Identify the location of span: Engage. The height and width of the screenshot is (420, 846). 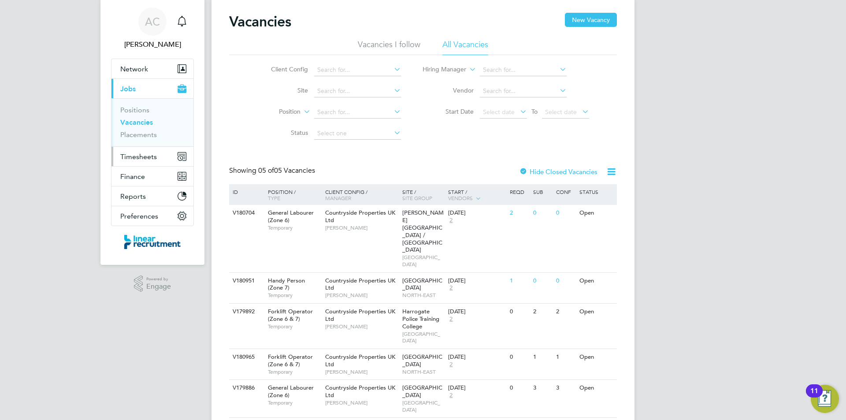
(159, 286).